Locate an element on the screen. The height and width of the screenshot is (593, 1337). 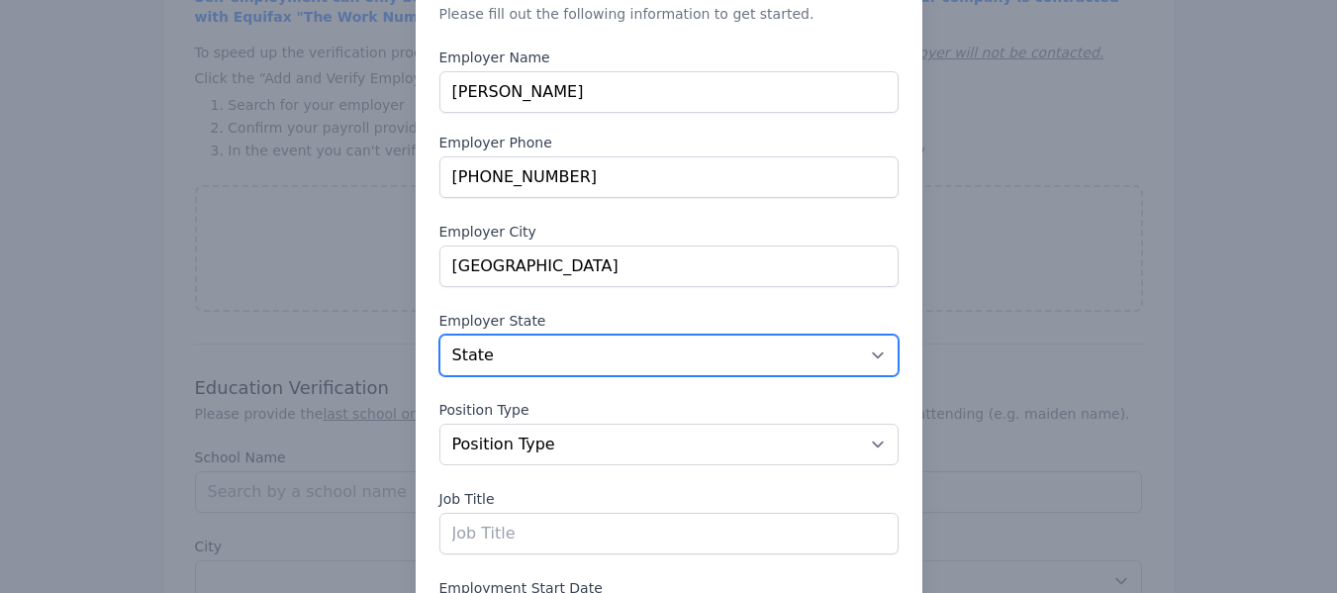
input: Employer Phone is located at coordinates (669, 177).